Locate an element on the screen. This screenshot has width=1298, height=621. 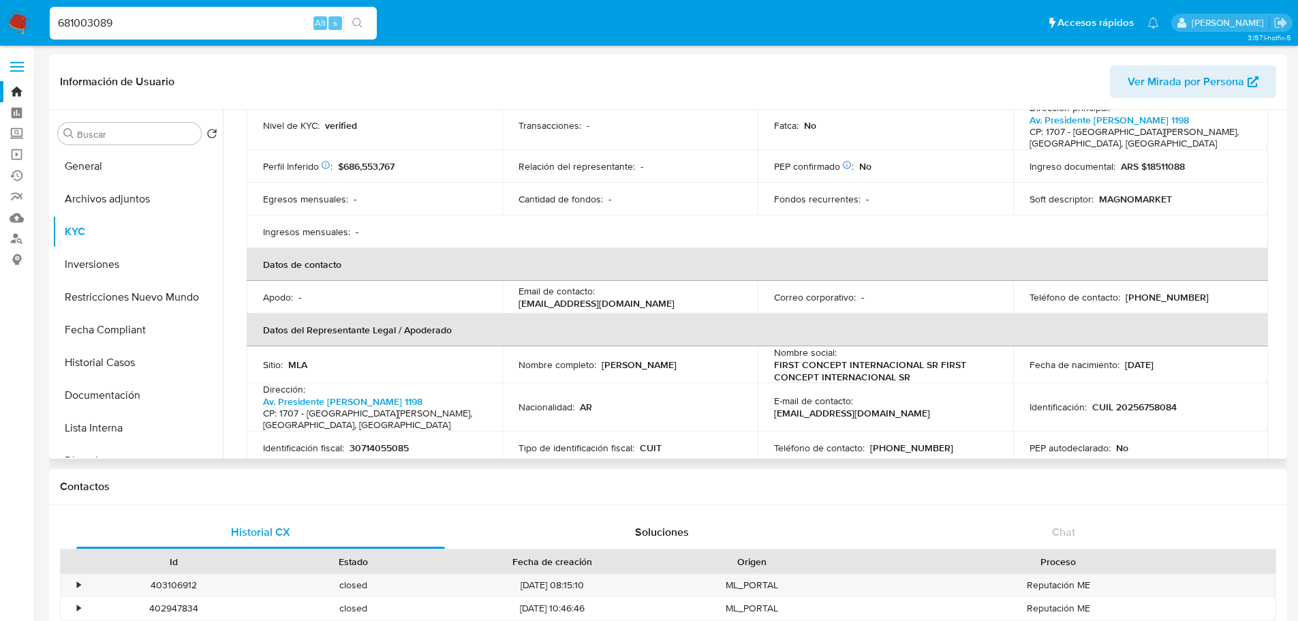
p: Soft descriptor : is located at coordinates (1062, 199).